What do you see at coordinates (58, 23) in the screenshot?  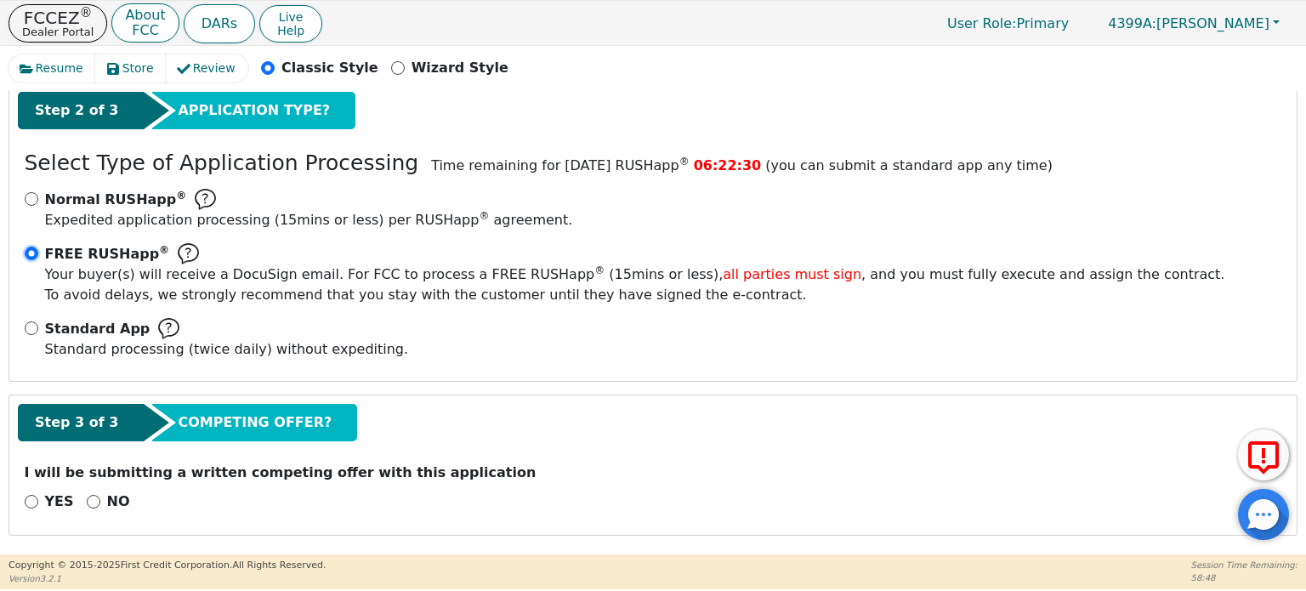 I see `button: FCCEZ®Dealer Portal` at bounding box center [58, 23].